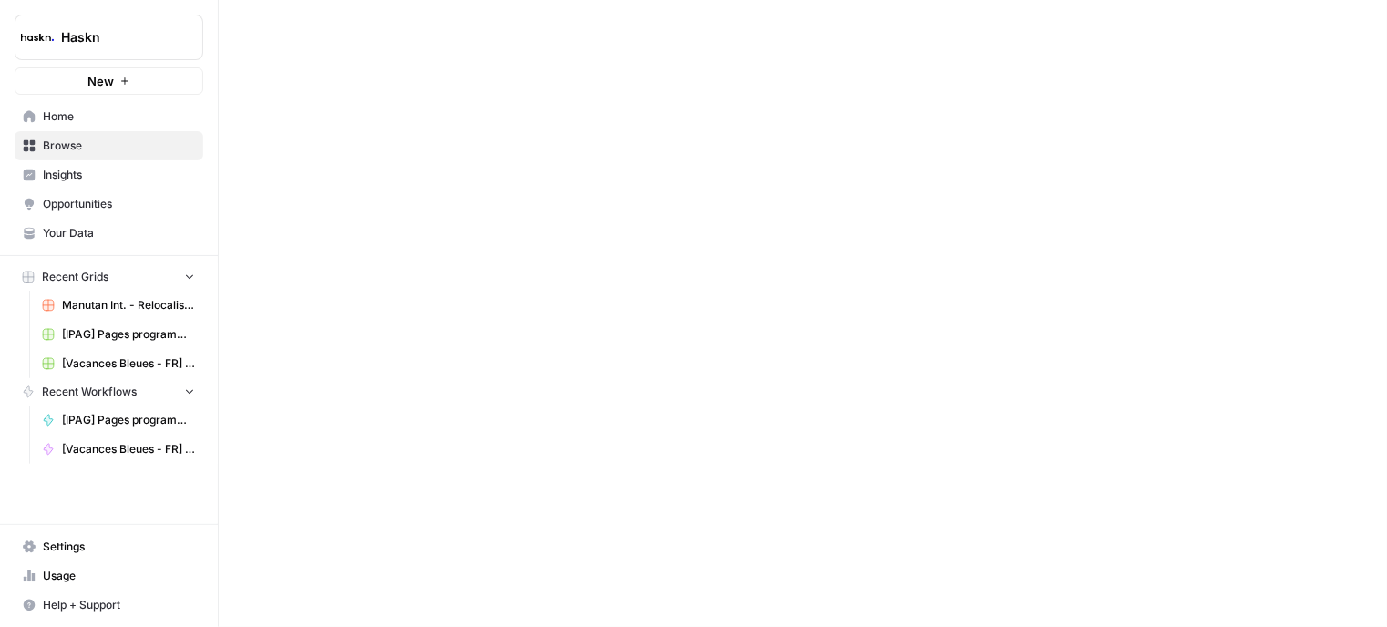  What do you see at coordinates (116, 37) in the screenshot?
I see `span: Haskn` at bounding box center [116, 37].